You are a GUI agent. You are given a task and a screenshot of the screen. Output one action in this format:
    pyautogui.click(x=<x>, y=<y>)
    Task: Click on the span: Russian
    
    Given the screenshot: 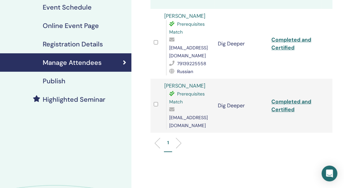 What is the action you would take?
    pyautogui.click(x=186, y=71)
    